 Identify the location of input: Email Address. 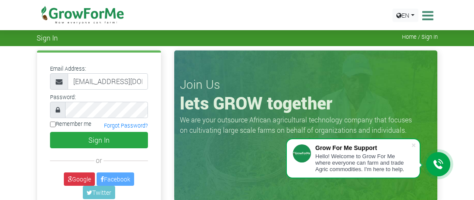
(108, 82).